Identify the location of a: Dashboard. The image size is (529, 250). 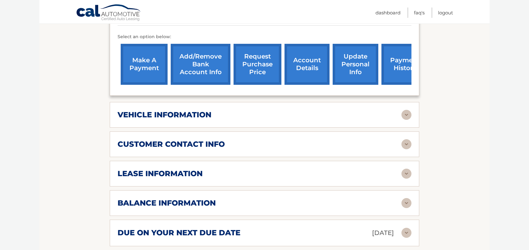
(388, 13).